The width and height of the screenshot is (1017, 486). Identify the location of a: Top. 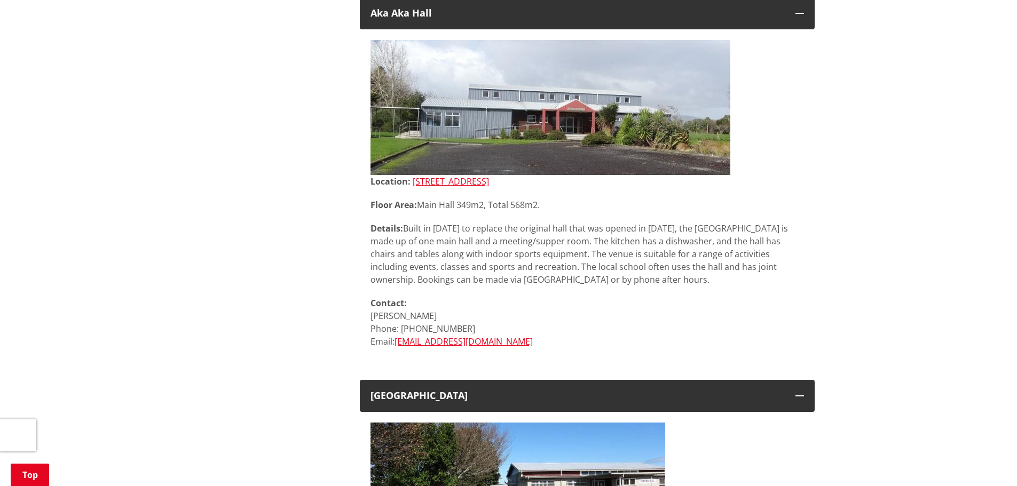
(30, 475).